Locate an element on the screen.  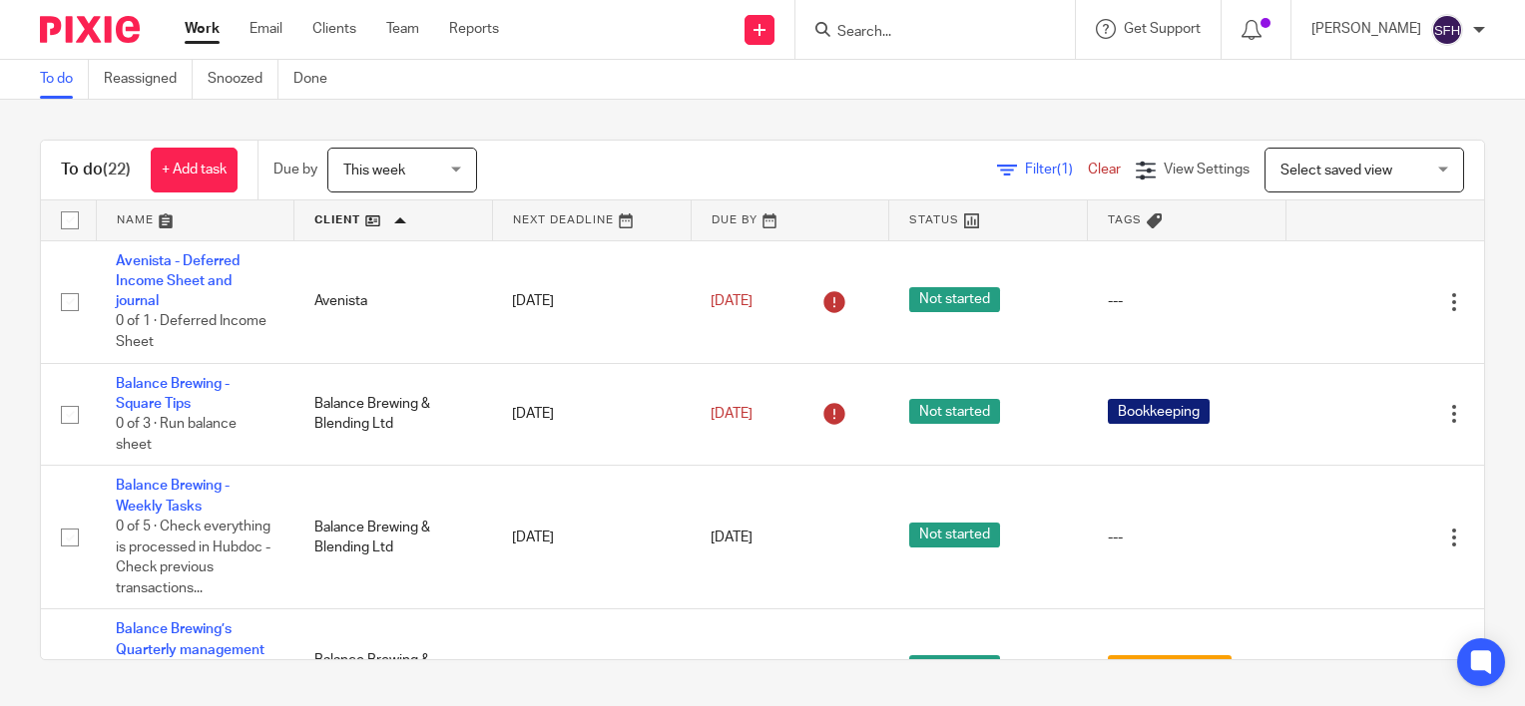
p: Due by is located at coordinates (295, 170).